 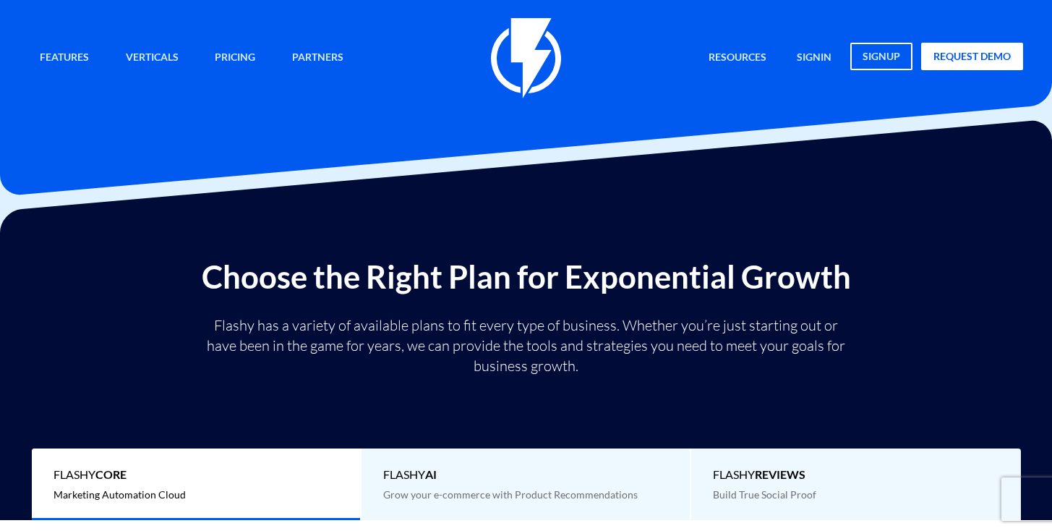 What do you see at coordinates (737, 58) in the screenshot?
I see `a: Resources` at bounding box center [737, 58].